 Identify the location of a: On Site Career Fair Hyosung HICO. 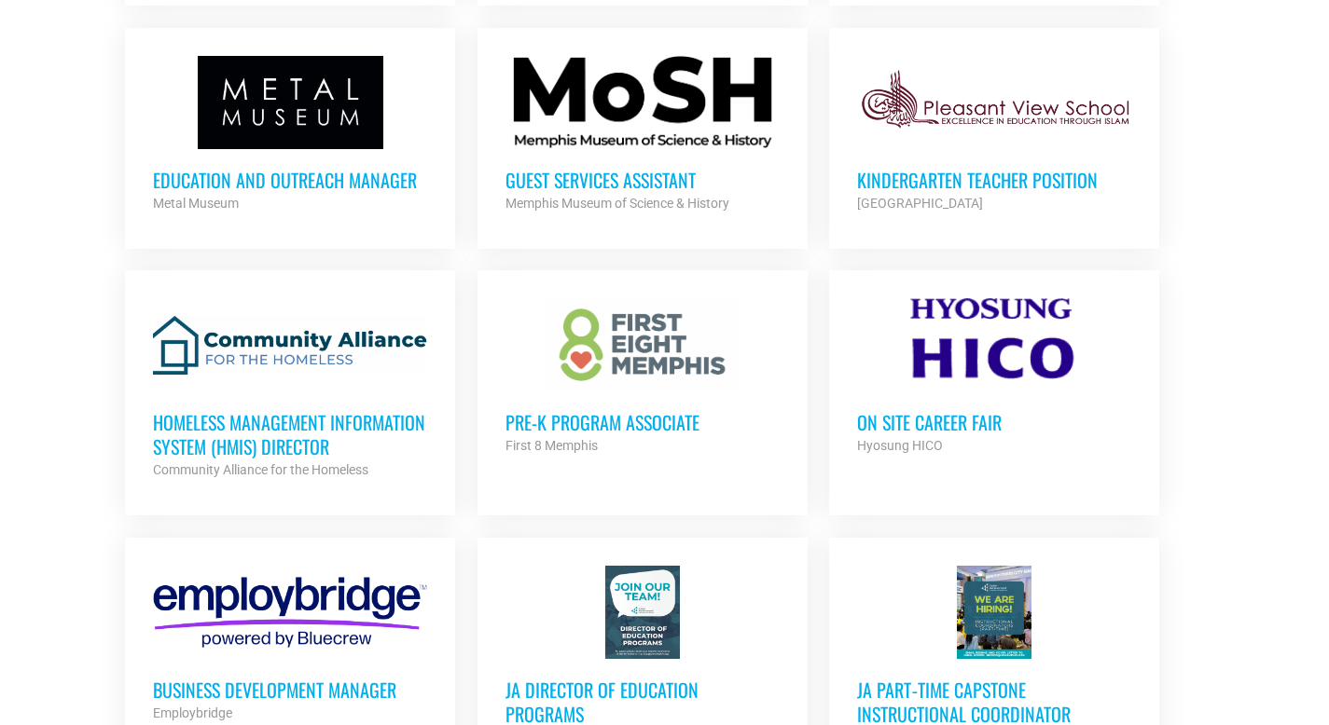
(994, 378).